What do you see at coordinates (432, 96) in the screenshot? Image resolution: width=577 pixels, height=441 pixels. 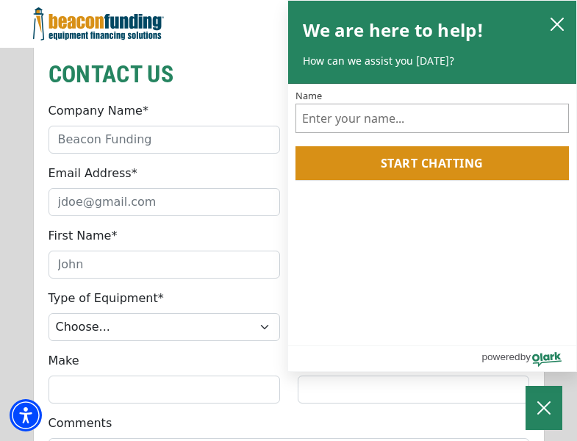 I see `label: Name` at bounding box center [432, 96].